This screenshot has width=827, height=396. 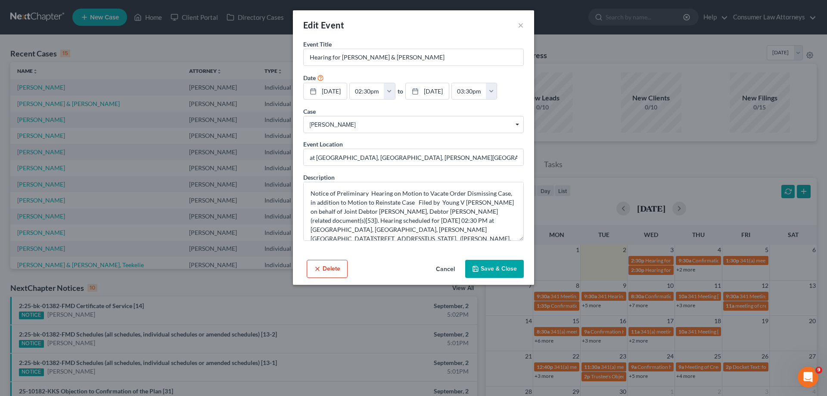 I want to click on button: Cancel, so click(x=445, y=269).